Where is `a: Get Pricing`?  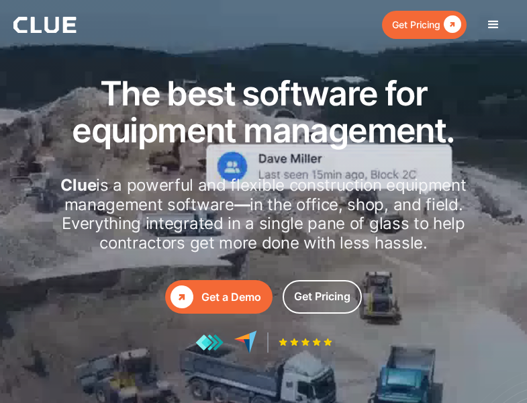 a: Get Pricing is located at coordinates (322, 297).